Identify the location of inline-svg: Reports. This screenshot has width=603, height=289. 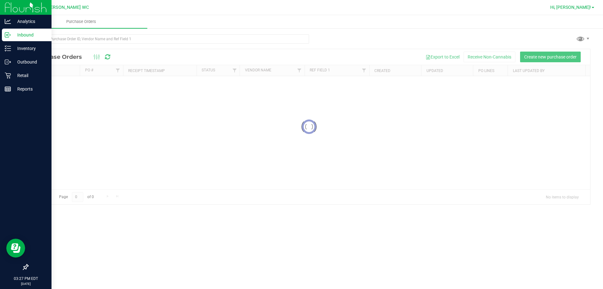
(8, 89).